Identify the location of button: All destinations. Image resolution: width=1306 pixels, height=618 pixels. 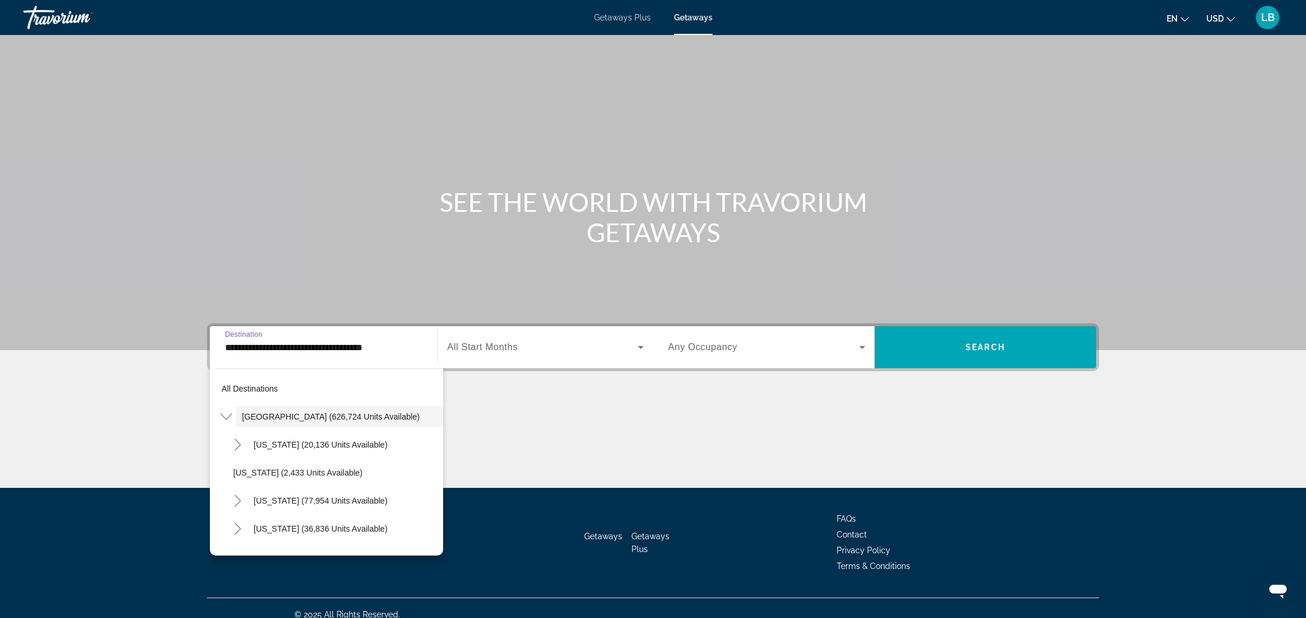
(330, 388).